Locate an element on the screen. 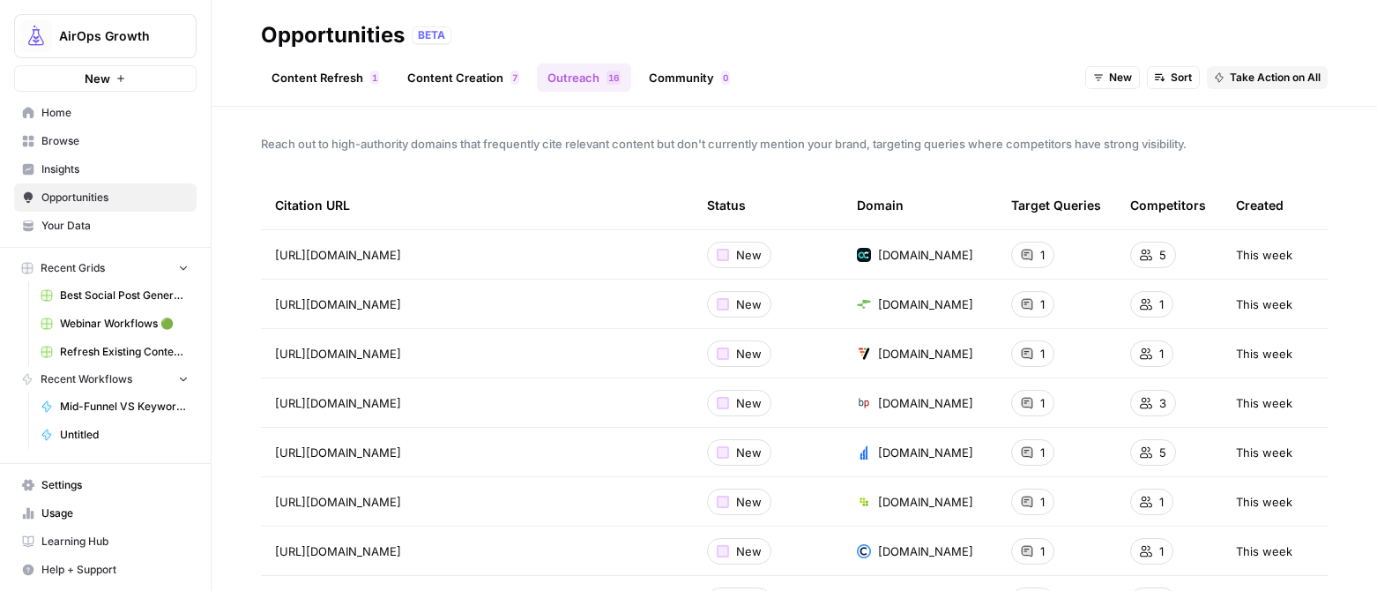  span: 0 is located at coordinates (725, 78).